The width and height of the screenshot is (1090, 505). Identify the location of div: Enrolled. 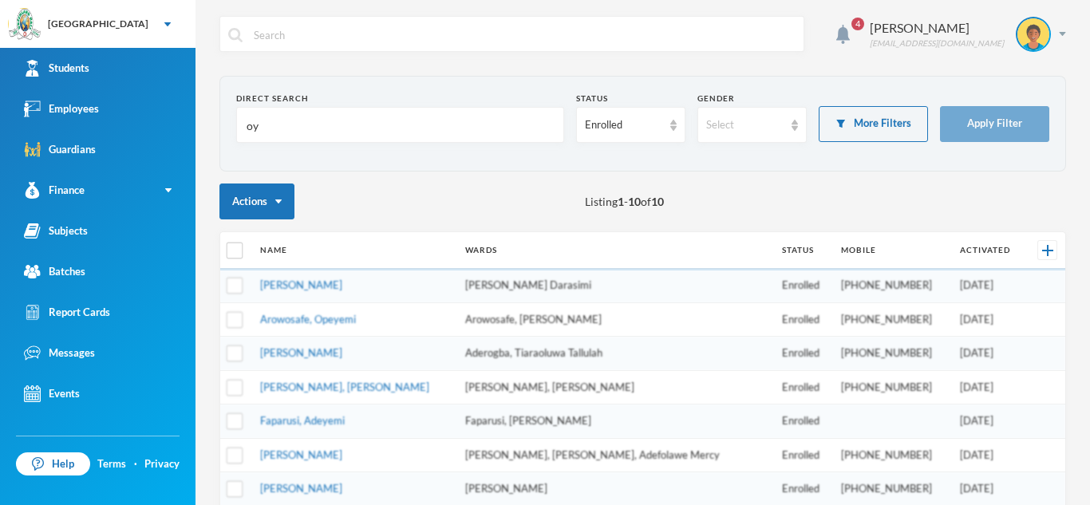
(623, 125).